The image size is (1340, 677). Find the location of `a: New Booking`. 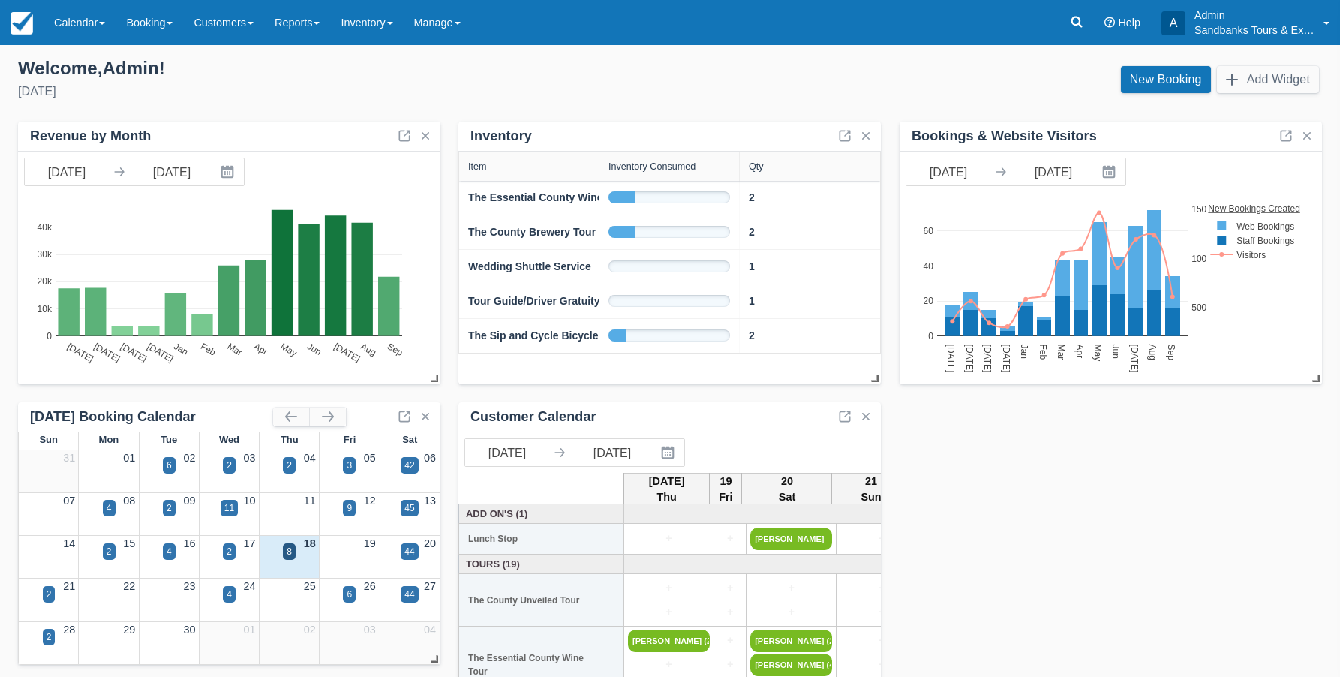

a: New Booking is located at coordinates (1166, 80).